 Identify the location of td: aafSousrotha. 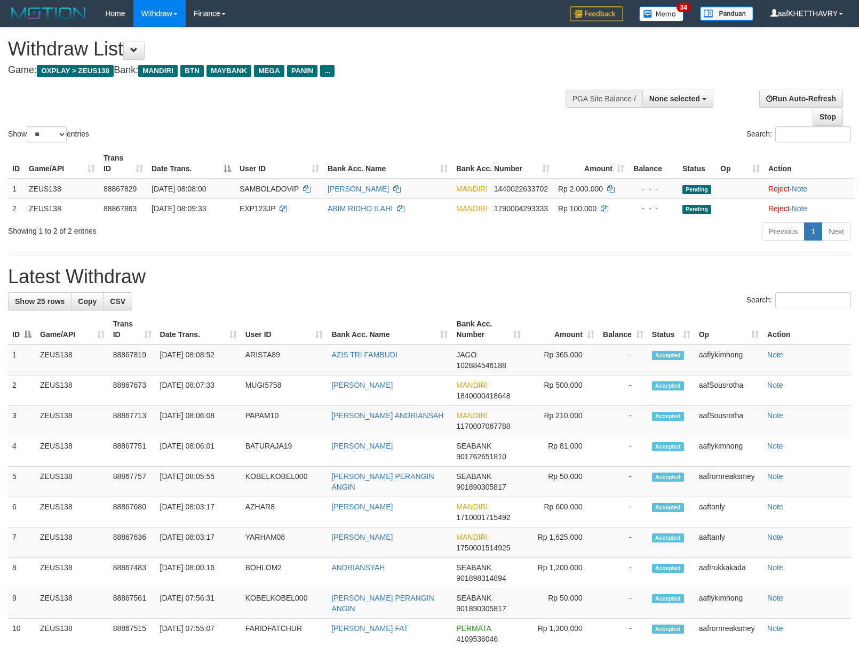
(729, 421).